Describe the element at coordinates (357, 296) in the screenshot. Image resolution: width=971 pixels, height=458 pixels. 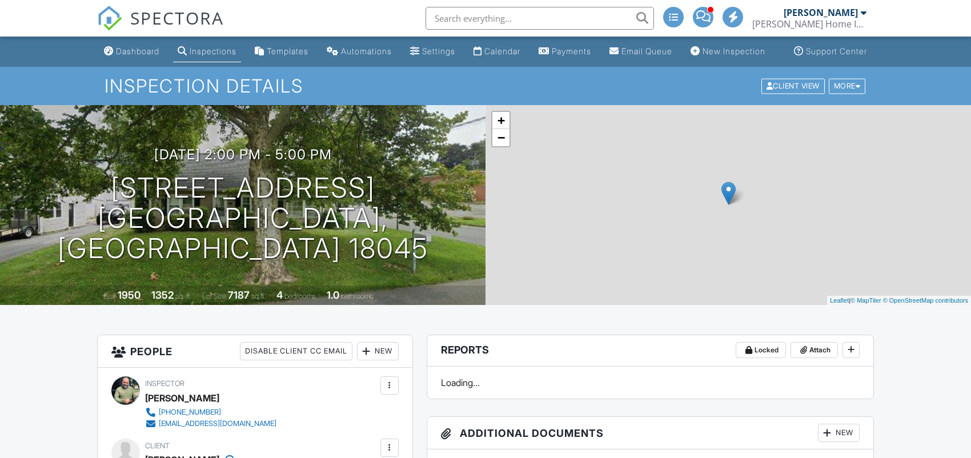
I see `span: bathrooms` at that location.